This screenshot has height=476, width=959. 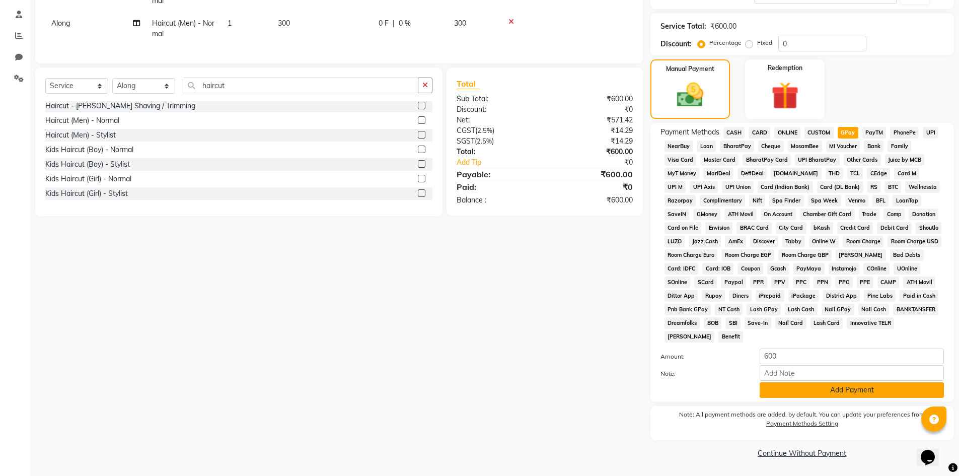 What do you see at coordinates (888, 282) in the screenshot?
I see `span: CAMP` at bounding box center [888, 282].